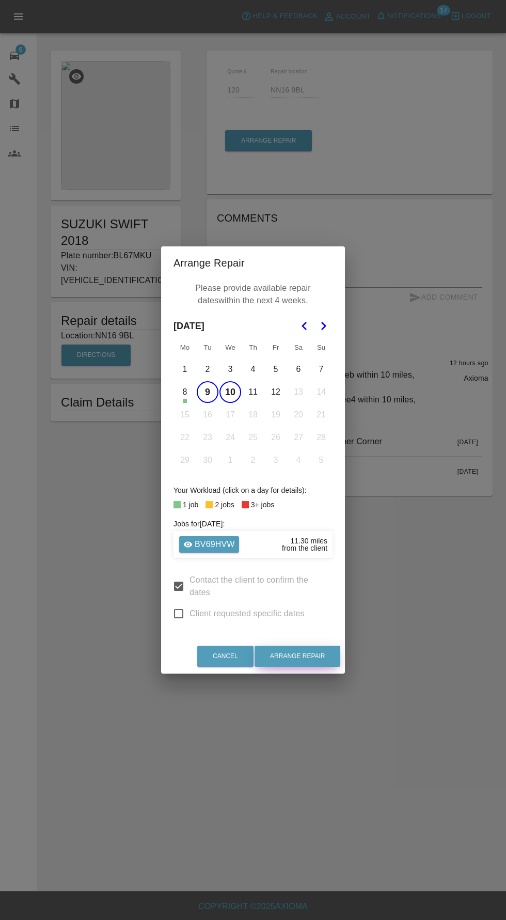 Image resolution: width=506 pixels, height=920 pixels. What do you see at coordinates (247, 614) in the screenshot?
I see `span: Client requested specific dates` at bounding box center [247, 614].